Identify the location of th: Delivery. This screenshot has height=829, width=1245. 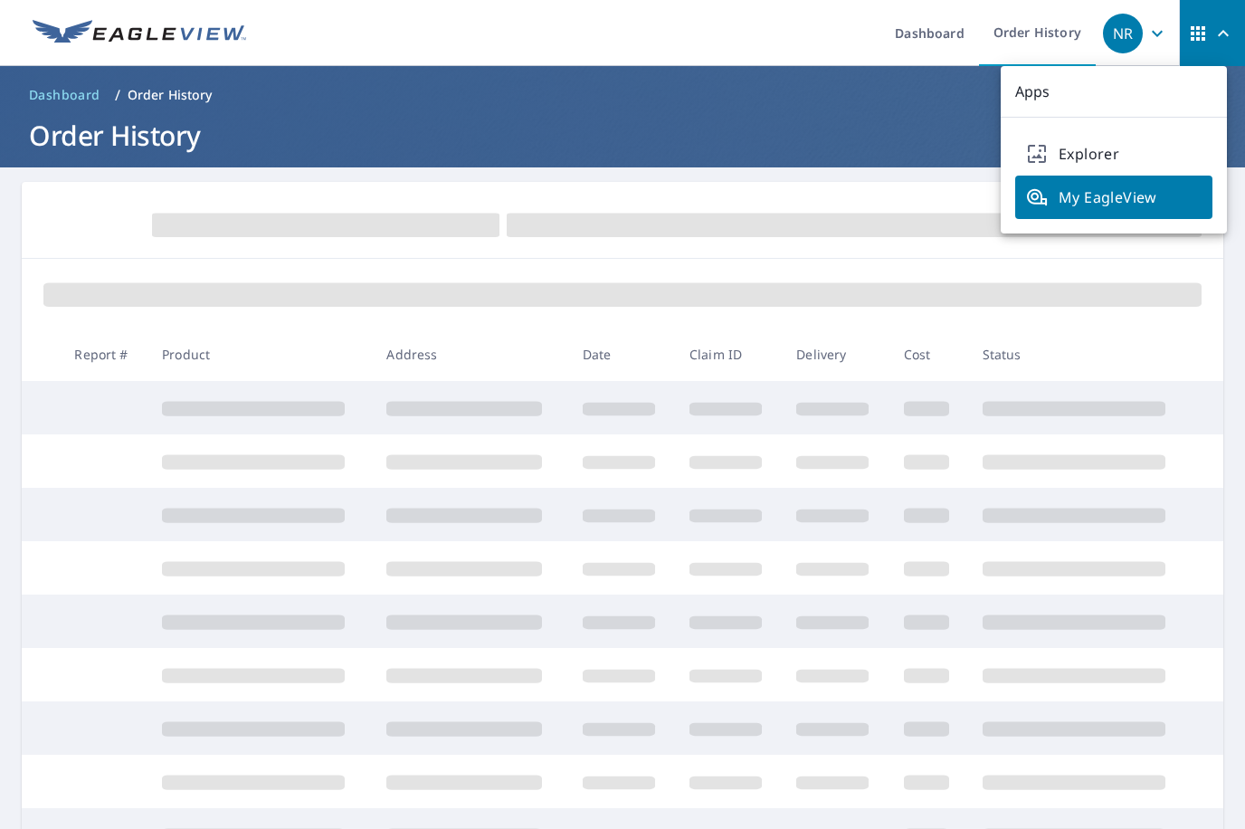
(835, 354).